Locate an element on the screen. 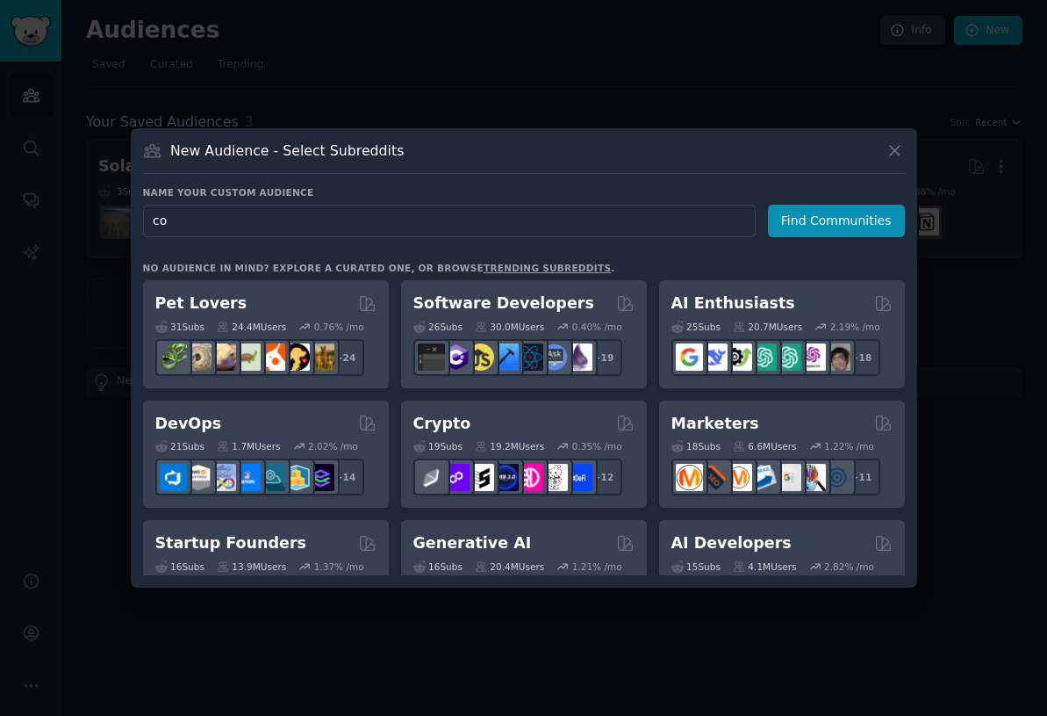 The width and height of the screenshot is (1047, 716). div: 30.0M Users is located at coordinates (509, 327).